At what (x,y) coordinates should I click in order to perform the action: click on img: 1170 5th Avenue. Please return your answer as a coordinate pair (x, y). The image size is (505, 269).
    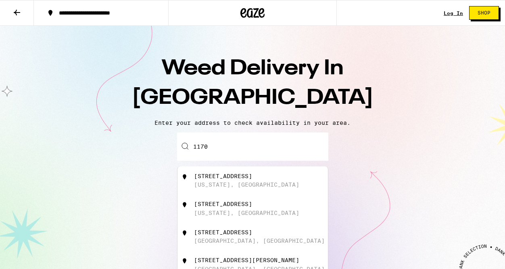
    Looking at the image, I should click on (185, 204).